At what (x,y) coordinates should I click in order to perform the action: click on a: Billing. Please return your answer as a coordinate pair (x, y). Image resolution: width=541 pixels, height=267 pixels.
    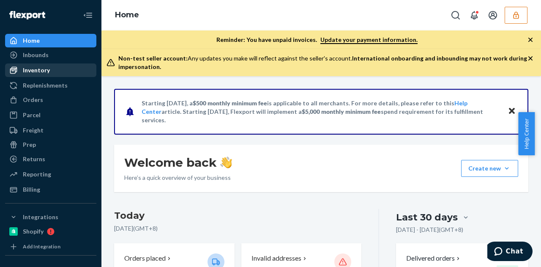
    Looking at the image, I should click on (51, 189).